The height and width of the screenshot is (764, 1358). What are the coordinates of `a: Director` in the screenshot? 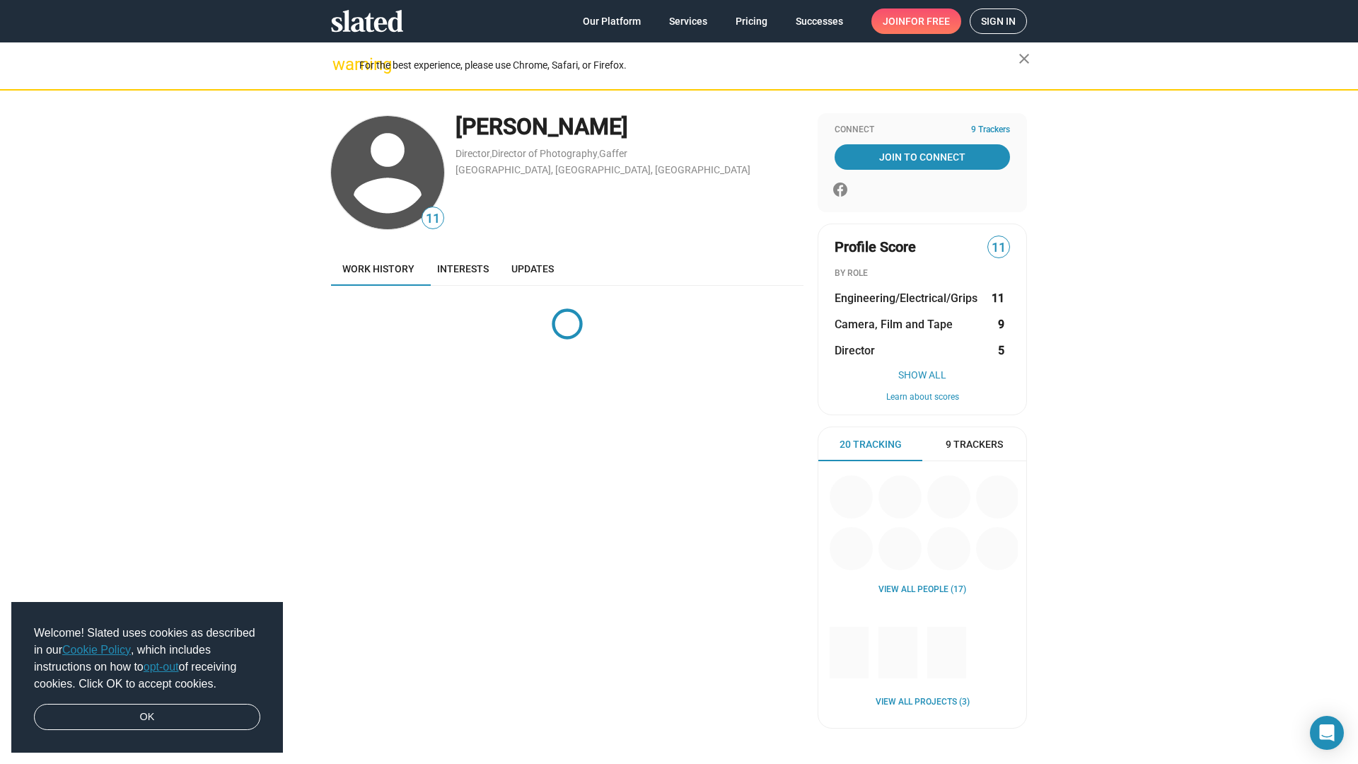 It's located at (472, 153).